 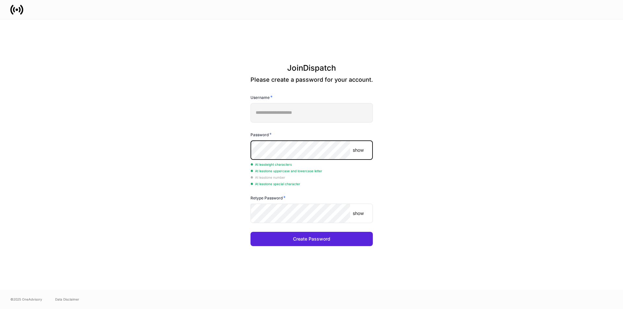 What do you see at coordinates (311, 239) in the screenshot?
I see `div: Create Password` at bounding box center [311, 239].